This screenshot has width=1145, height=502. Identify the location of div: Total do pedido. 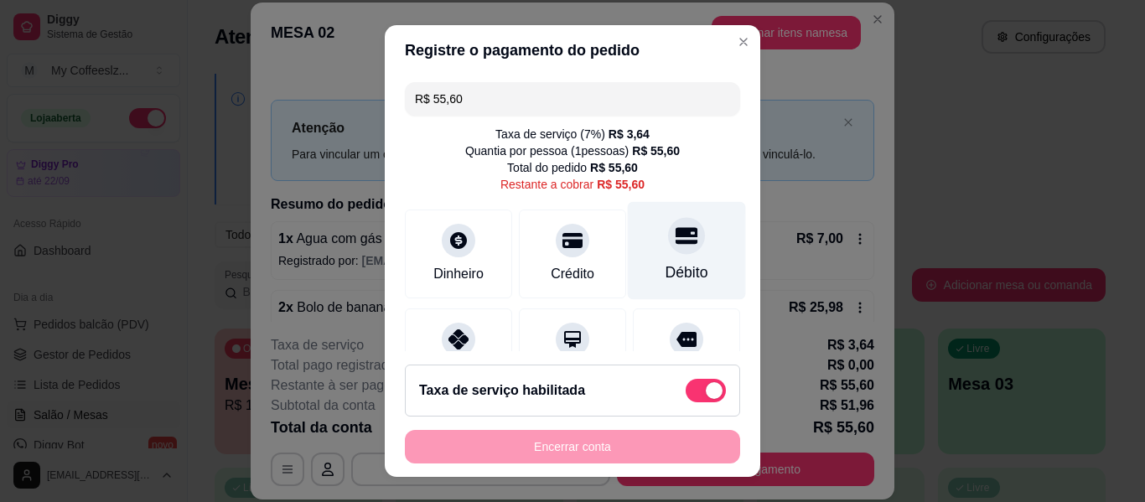
(572, 168).